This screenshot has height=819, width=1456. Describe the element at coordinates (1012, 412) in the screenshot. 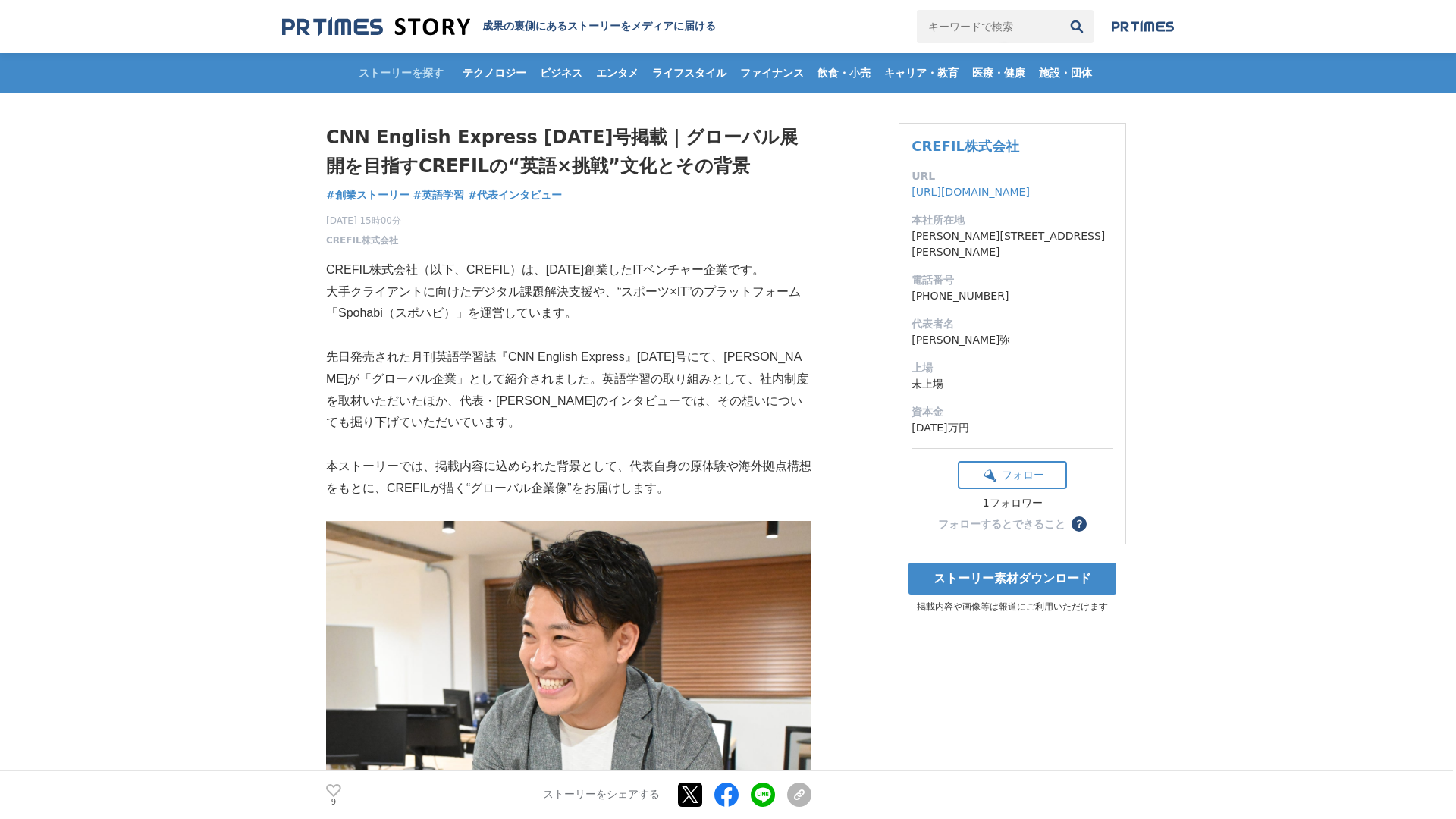

I see `dt: 資本金` at that location.